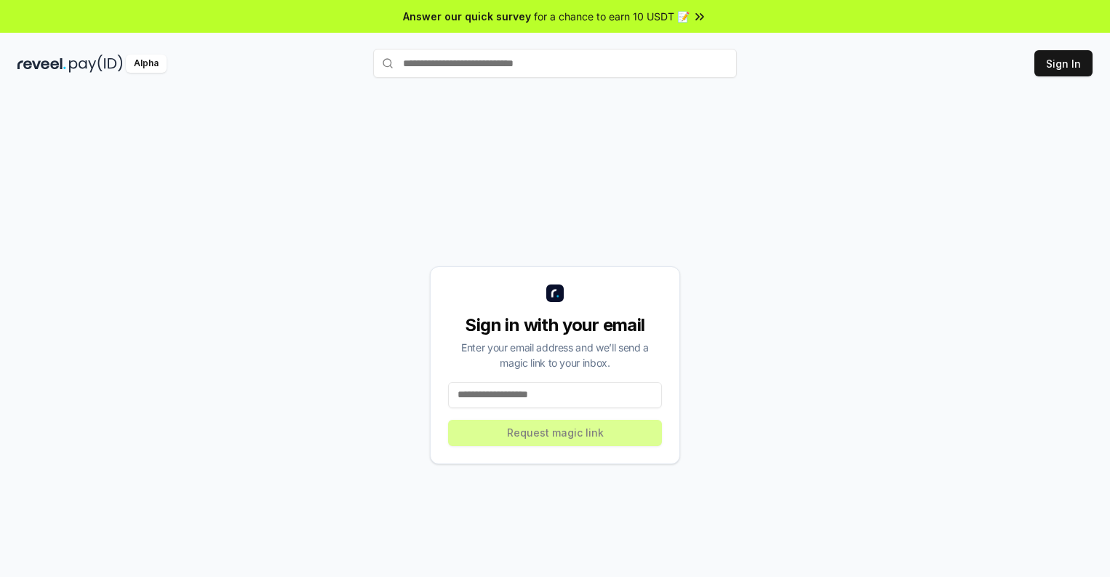 This screenshot has width=1110, height=577. I want to click on img: pay_id, so click(96, 63).